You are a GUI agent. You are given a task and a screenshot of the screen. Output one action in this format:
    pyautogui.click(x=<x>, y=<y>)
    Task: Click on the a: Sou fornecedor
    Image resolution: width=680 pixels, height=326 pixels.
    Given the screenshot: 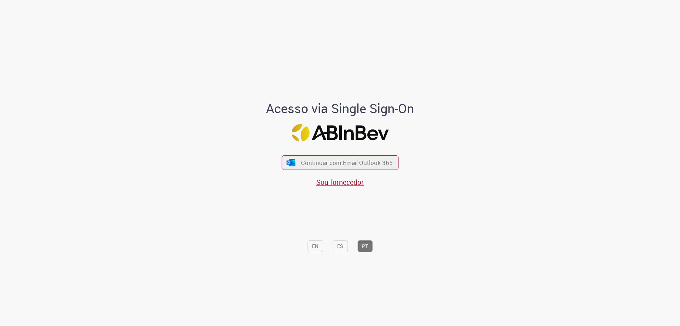 What is the action you would take?
    pyautogui.click(x=340, y=182)
    